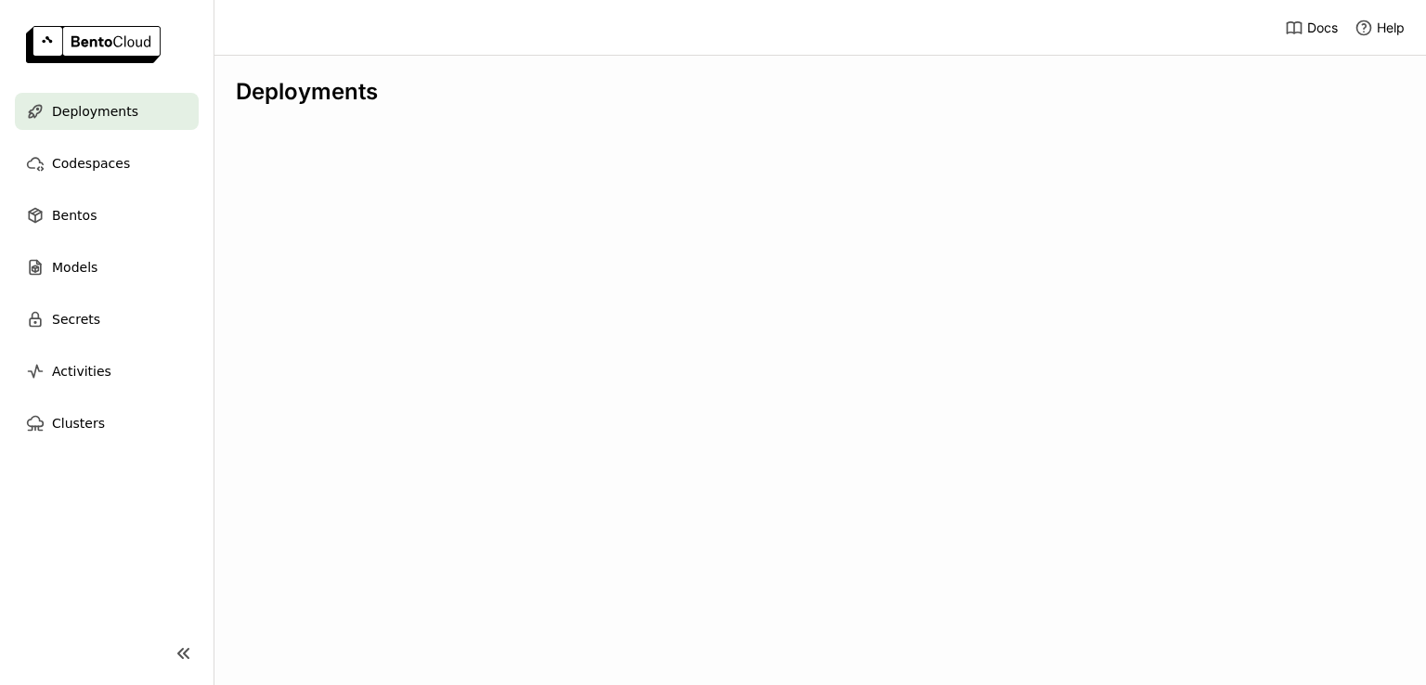 Image resolution: width=1426 pixels, height=685 pixels. What do you see at coordinates (1390, 28) in the screenshot?
I see `span: Help` at bounding box center [1390, 28].